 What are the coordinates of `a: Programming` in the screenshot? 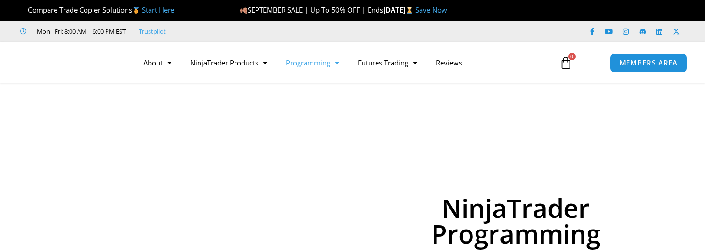 It's located at (313, 63).